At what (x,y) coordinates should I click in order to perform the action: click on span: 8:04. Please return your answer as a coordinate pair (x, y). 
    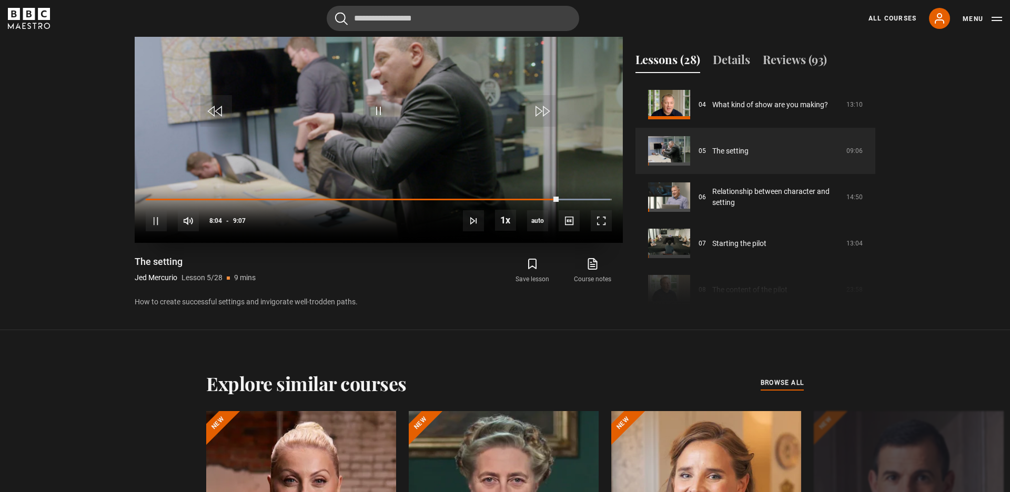
    Looking at the image, I should click on (216, 221).